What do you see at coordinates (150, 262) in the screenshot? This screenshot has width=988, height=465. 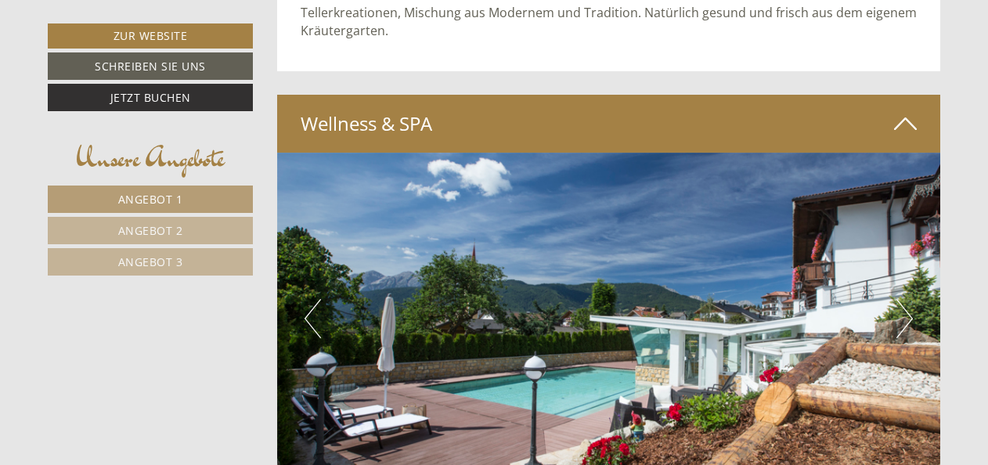 I see `span: Angebot 3` at bounding box center [150, 262].